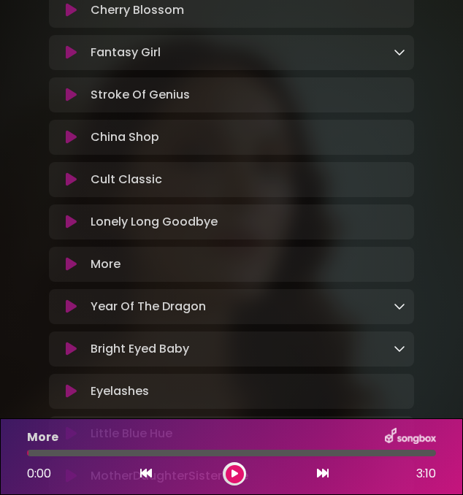 The height and width of the screenshot is (495, 463). Describe the element at coordinates (154, 222) in the screenshot. I see `p: Lonely Long Goodbye` at that location.